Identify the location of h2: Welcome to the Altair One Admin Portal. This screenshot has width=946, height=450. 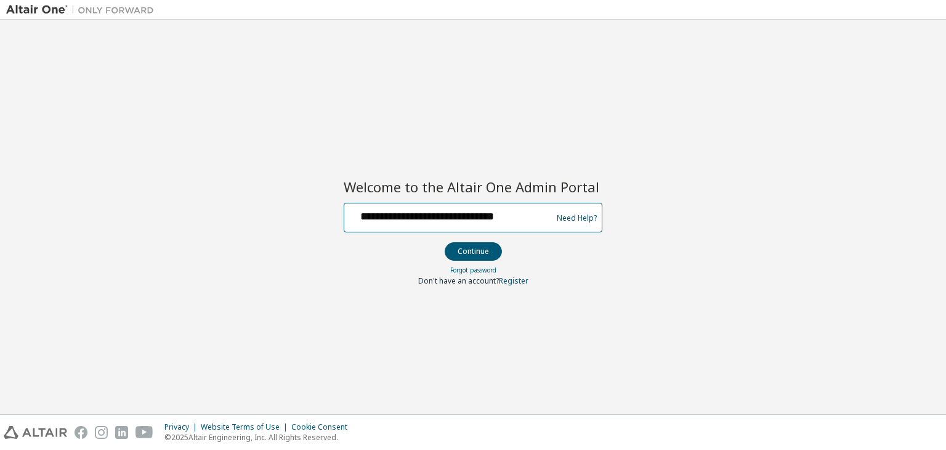
(473, 187).